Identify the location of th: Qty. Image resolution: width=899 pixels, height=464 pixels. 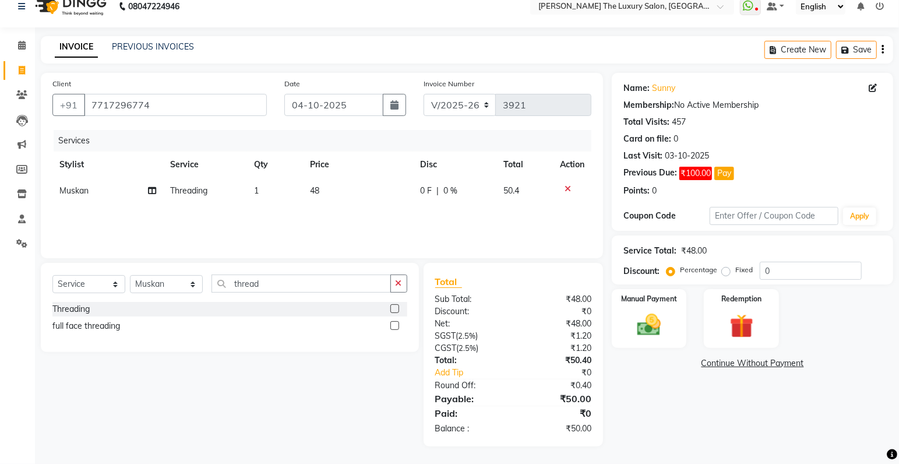
(275, 164).